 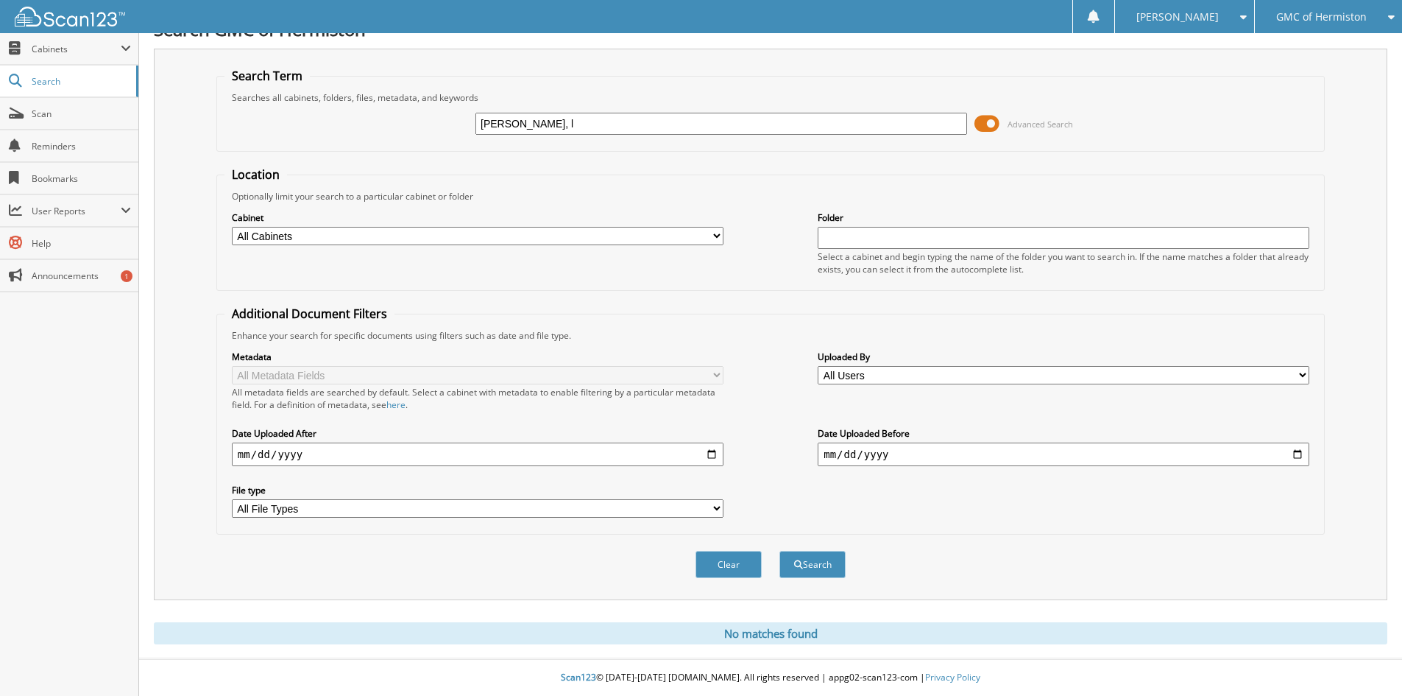 What do you see at coordinates (771, 97) in the screenshot?
I see `div: Searches all cabinets, folders, files, metadata, and keywords` at bounding box center [771, 97].